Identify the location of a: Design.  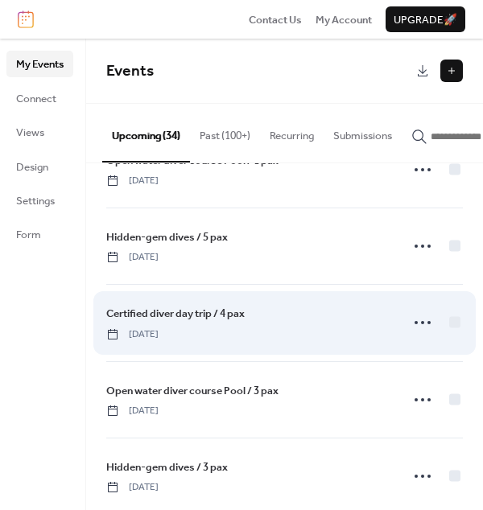
(39, 167).